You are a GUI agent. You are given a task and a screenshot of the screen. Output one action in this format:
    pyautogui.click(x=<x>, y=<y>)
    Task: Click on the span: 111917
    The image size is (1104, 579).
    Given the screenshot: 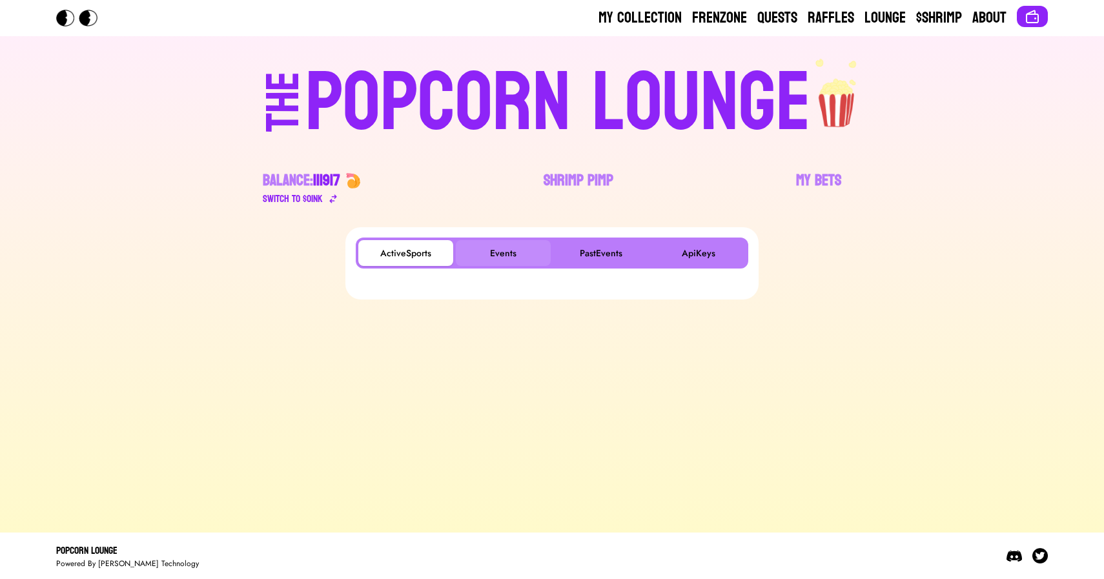 What is the action you would take?
    pyautogui.click(x=327, y=180)
    